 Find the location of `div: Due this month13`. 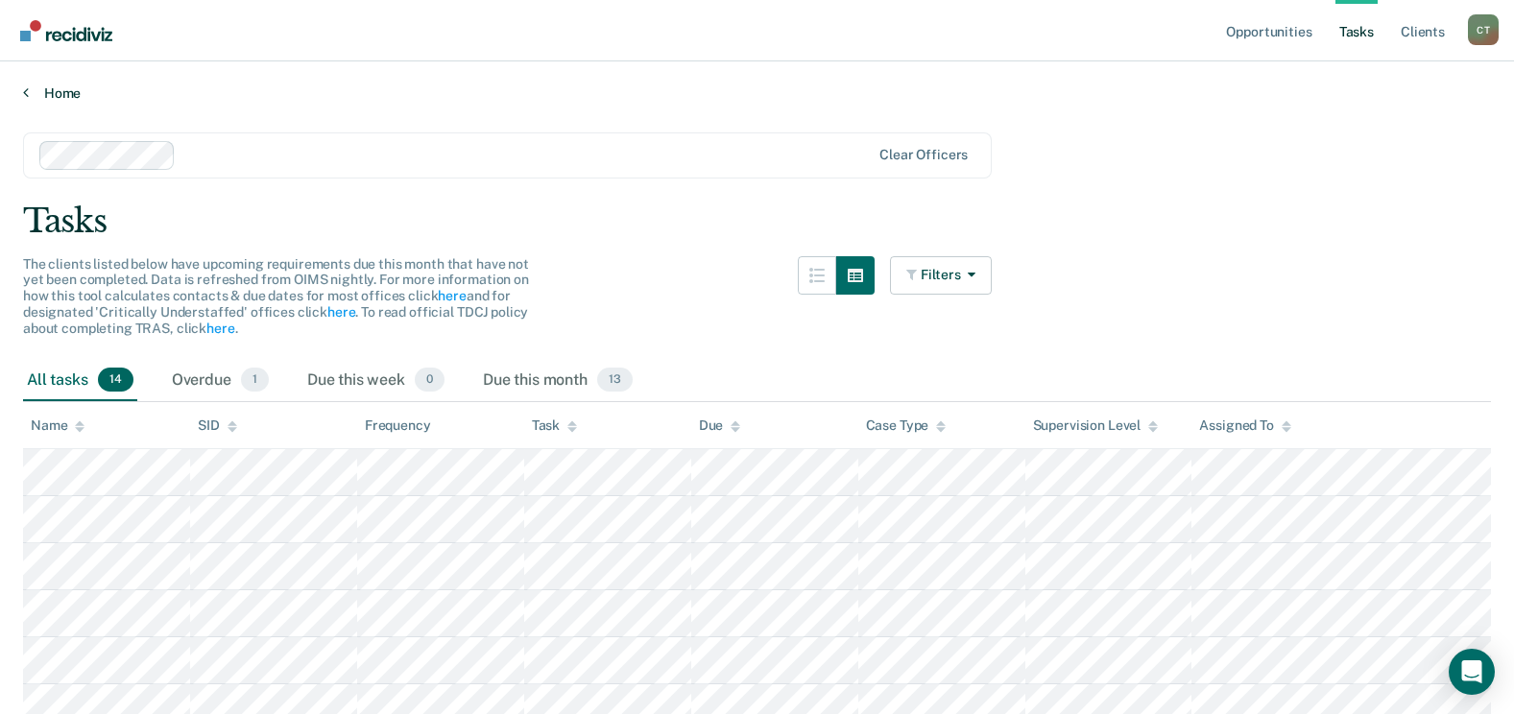

div: Due this month13 is located at coordinates (558, 381).